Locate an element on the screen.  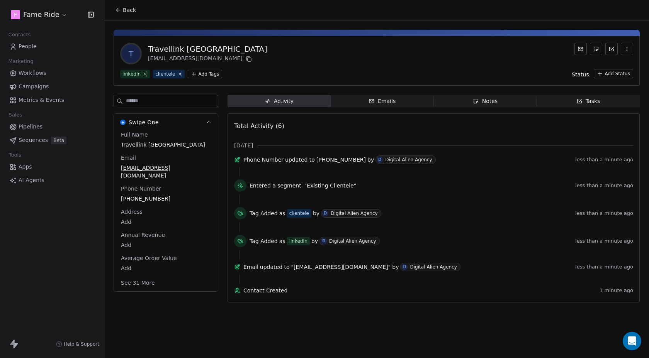
button: Add Status is located at coordinates (613, 74).